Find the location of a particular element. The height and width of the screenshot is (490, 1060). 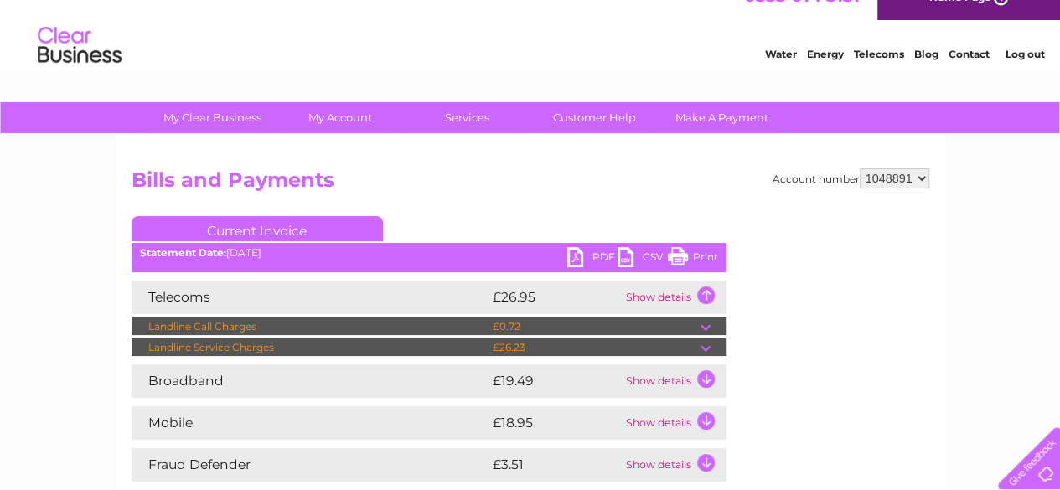

b: Statement Date: is located at coordinates (183, 252).